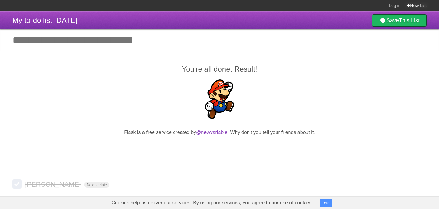 This screenshot has width=439, height=209. Describe the element at coordinates (17, 184) in the screenshot. I see `label: Done` at that location.